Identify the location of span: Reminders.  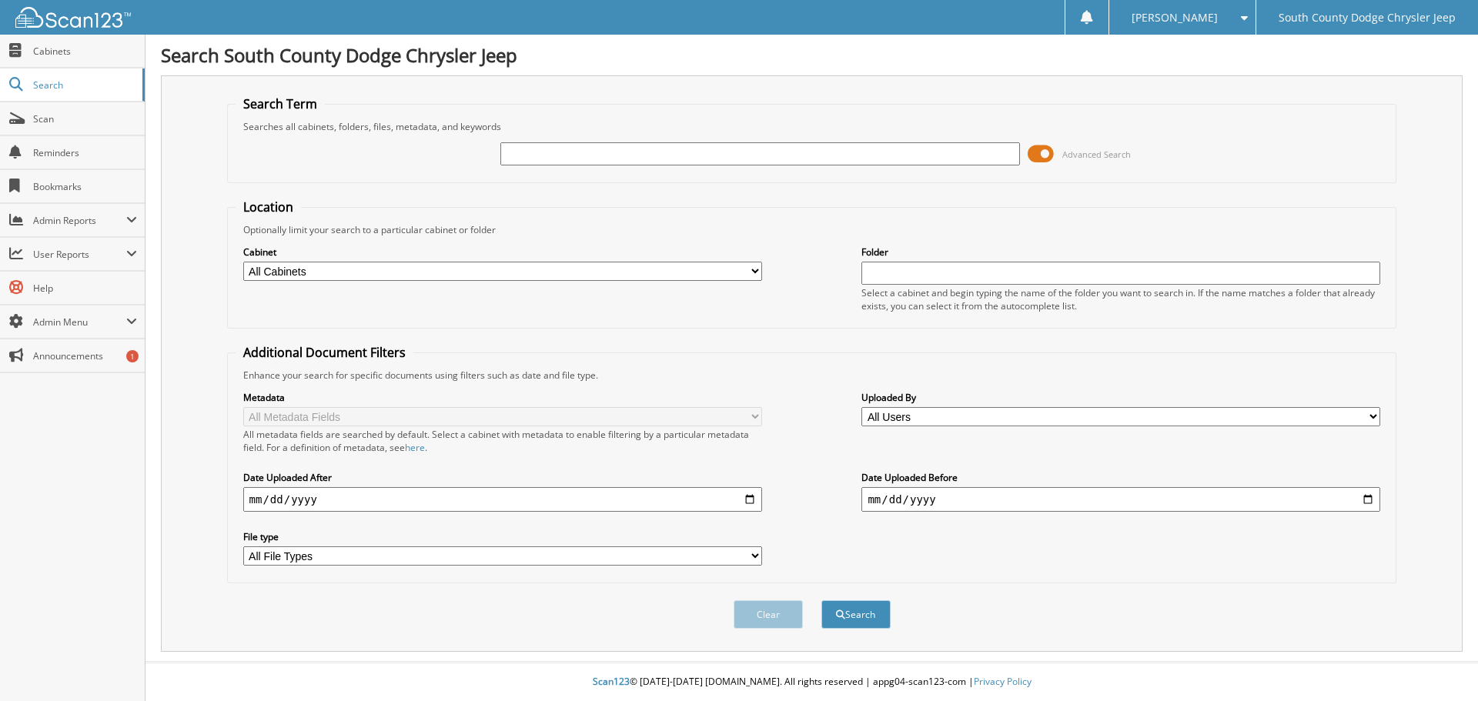
(85, 152).